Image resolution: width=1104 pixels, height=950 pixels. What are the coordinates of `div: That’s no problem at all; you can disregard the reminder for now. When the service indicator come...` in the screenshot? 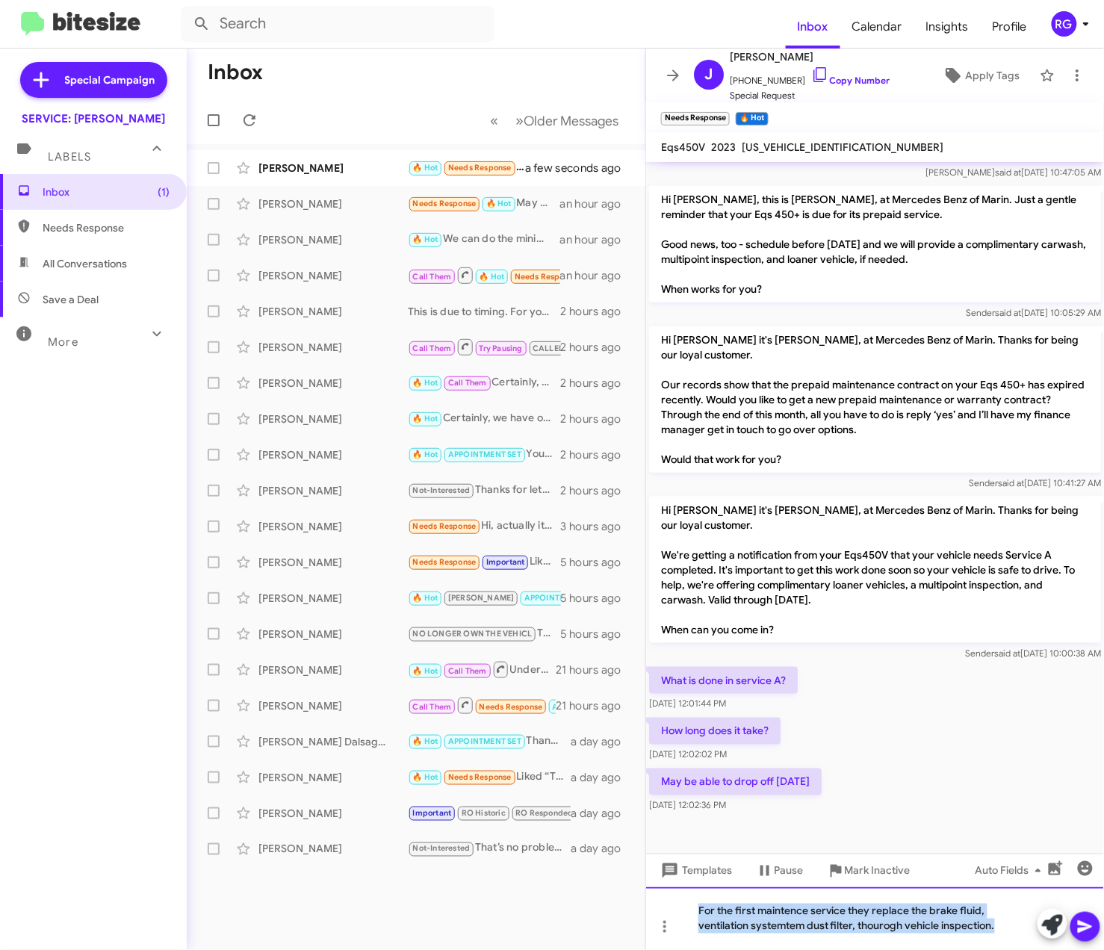 It's located at (489, 849).